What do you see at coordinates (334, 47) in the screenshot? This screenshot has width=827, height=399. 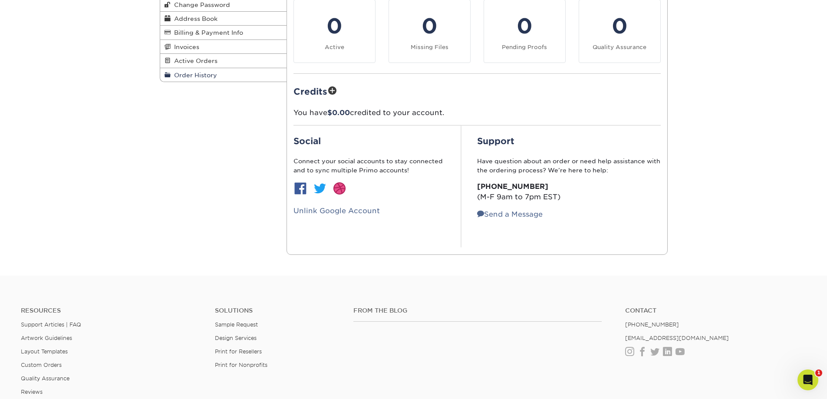 I see `small: Active` at bounding box center [334, 47].